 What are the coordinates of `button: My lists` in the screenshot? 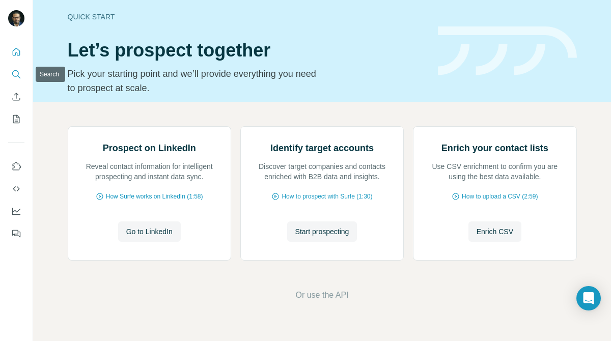 It's located at (16, 119).